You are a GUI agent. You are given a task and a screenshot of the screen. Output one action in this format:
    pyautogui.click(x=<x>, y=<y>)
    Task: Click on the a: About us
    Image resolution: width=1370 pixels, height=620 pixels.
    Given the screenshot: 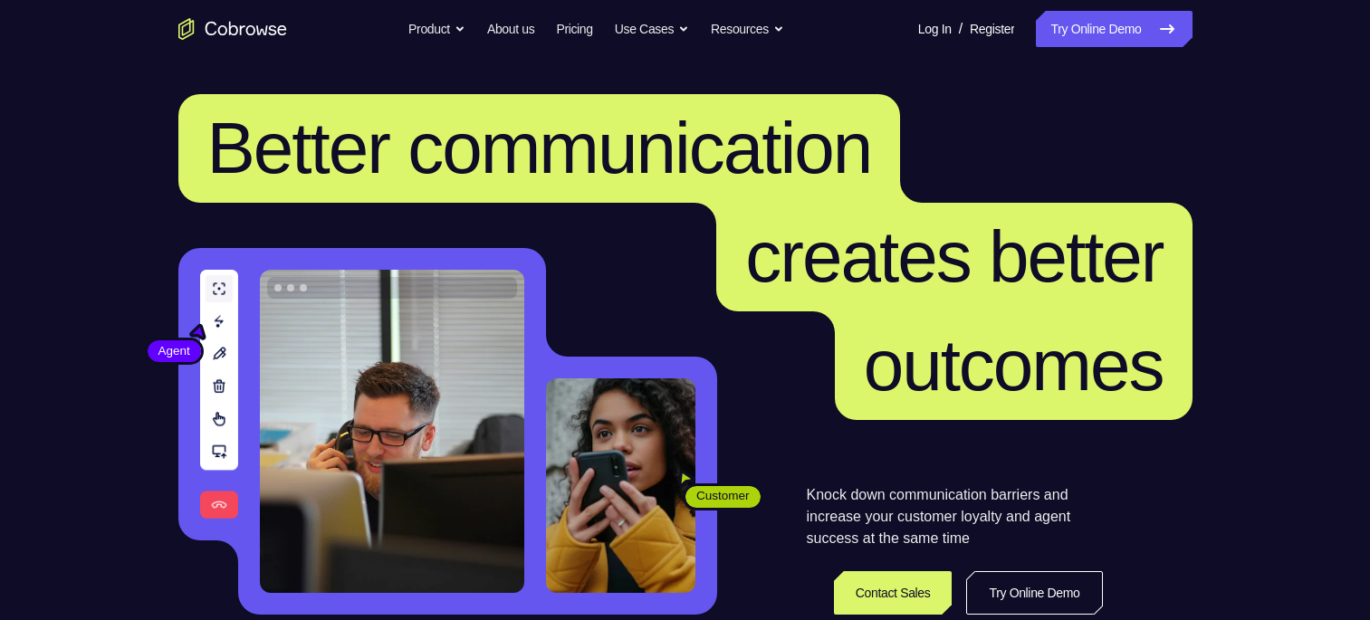 What is the action you would take?
    pyautogui.click(x=511, y=29)
    